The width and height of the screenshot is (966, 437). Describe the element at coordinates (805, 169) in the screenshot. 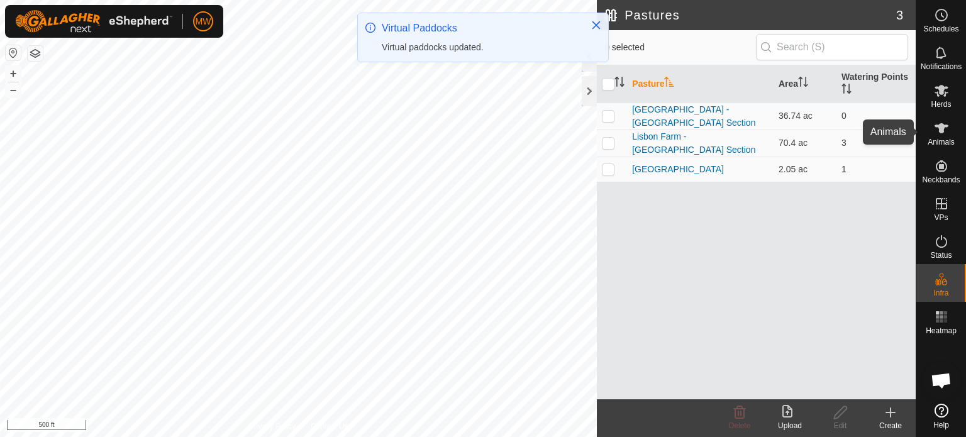

I see `td: 2.05 ac` at that location.